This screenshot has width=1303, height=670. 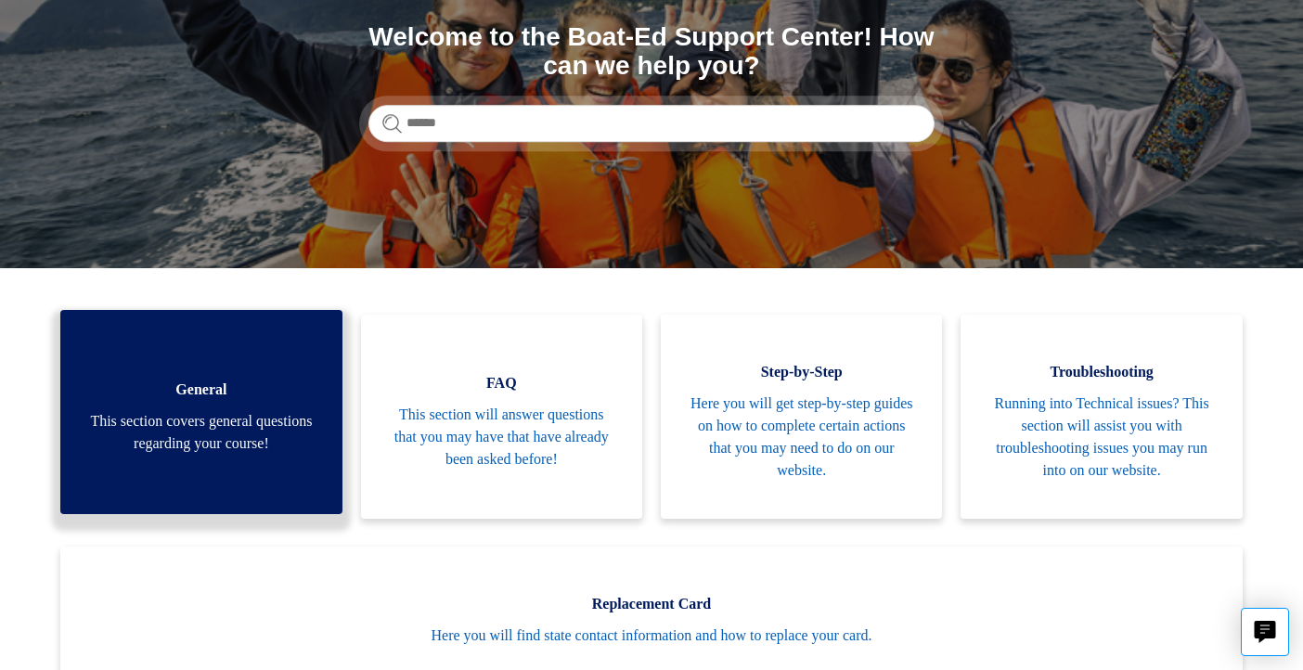 What do you see at coordinates (200, 412) in the screenshot?
I see `a: General This section covers general questions regarding your course!` at bounding box center [200, 412].